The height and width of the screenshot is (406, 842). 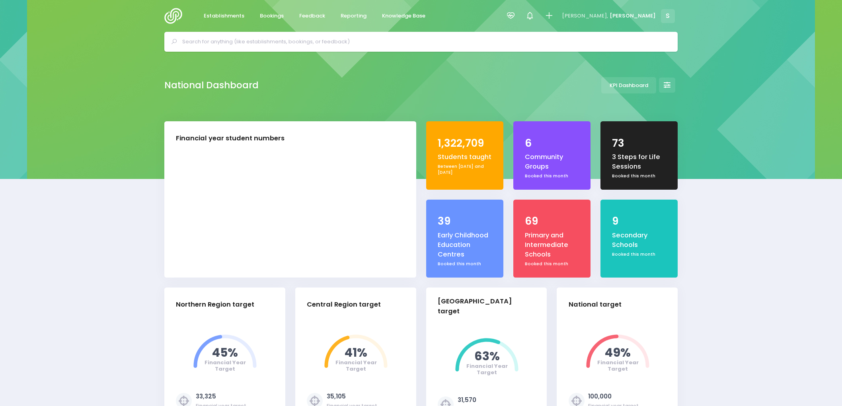 What do you see at coordinates (353, 16) in the screenshot?
I see `span: Reporting` at bounding box center [353, 16].